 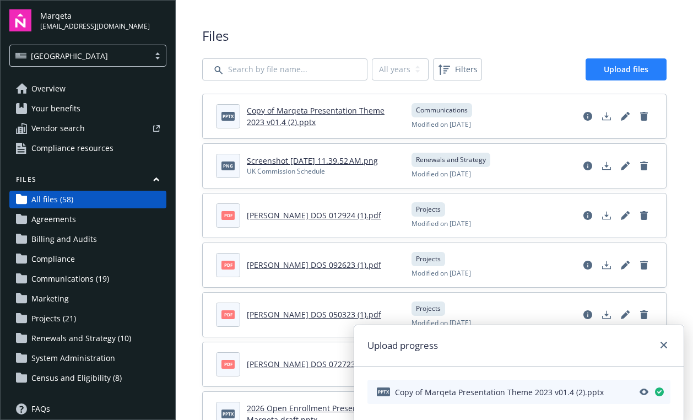 What do you see at coordinates (77, 378) in the screenshot?
I see `span: Census and Eligibility (8)` at bounding box center [77, 378].